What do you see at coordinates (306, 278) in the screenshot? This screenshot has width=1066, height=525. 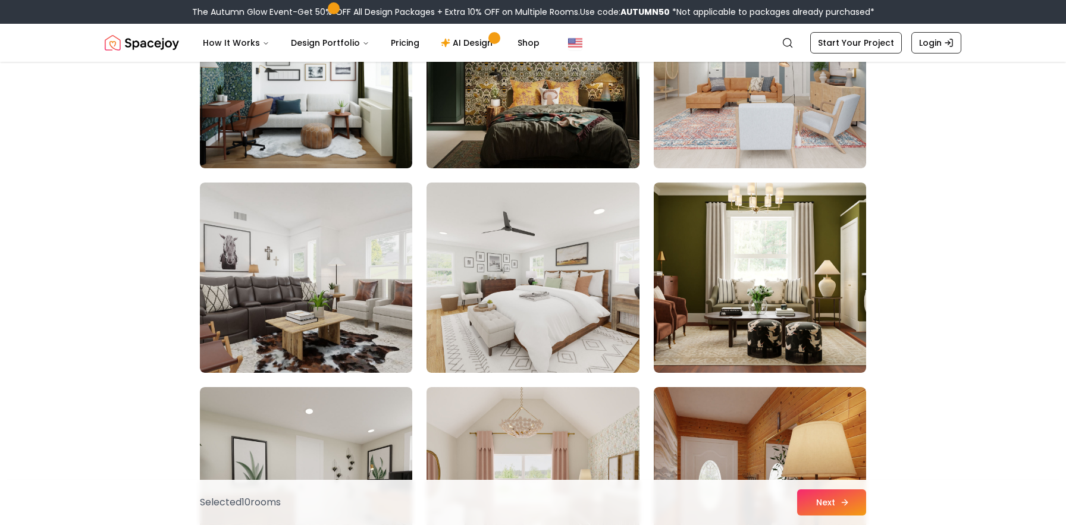 I see `img: Room room-79` at bounding box center [306, 278].